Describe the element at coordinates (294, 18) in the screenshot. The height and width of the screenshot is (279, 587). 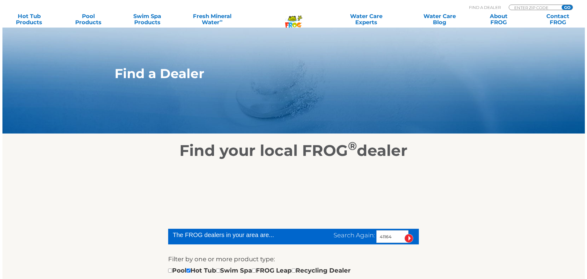
I see `img: Frog Products Logo` at that location.